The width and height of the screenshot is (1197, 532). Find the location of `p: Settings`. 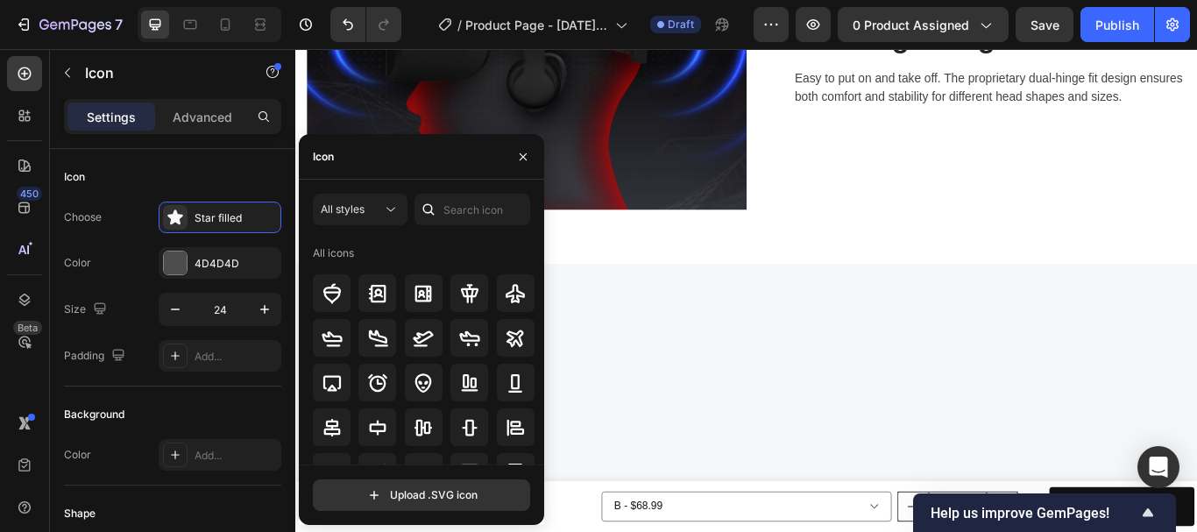

p: Settings is located at coordinates (111, 117).